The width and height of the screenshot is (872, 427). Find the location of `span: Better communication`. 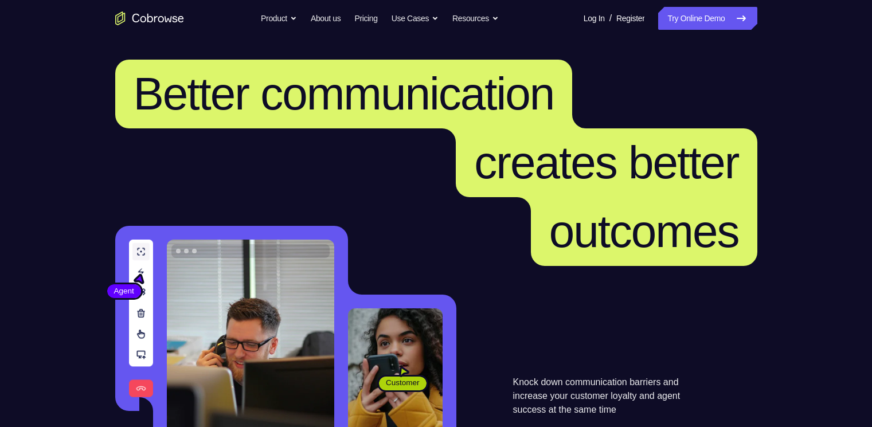

span: Better communication is located at coordinates (344, 93).